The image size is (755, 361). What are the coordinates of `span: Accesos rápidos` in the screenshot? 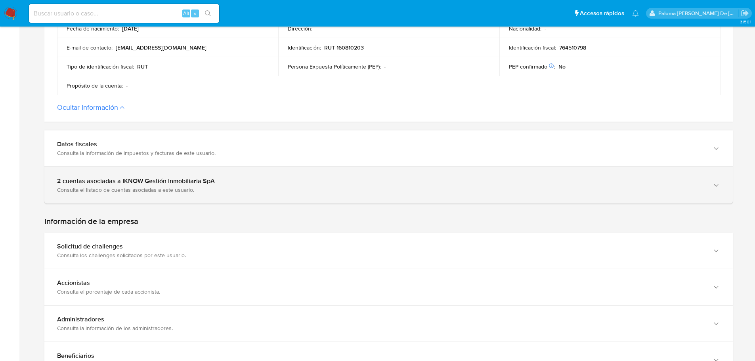 It's located at (602, 13).